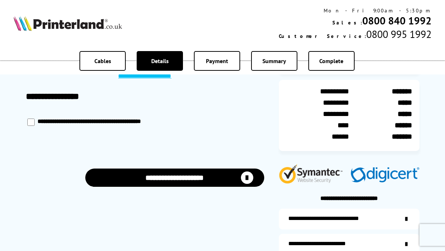 This screenshot has height=251, width=445. I want to click on b: 0800 840 1992, so click(397, 20).